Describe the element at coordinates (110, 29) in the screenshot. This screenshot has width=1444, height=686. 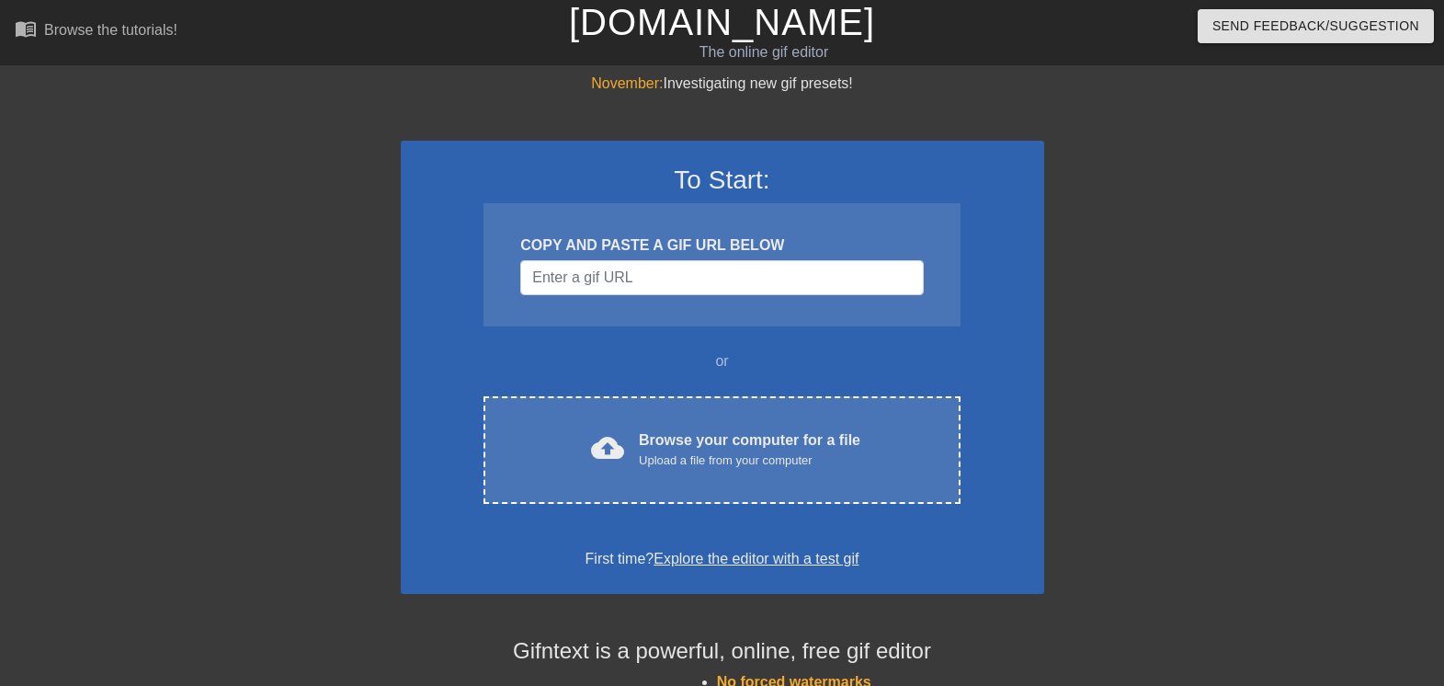
I see `div: Browse the tutorials!` at that location.